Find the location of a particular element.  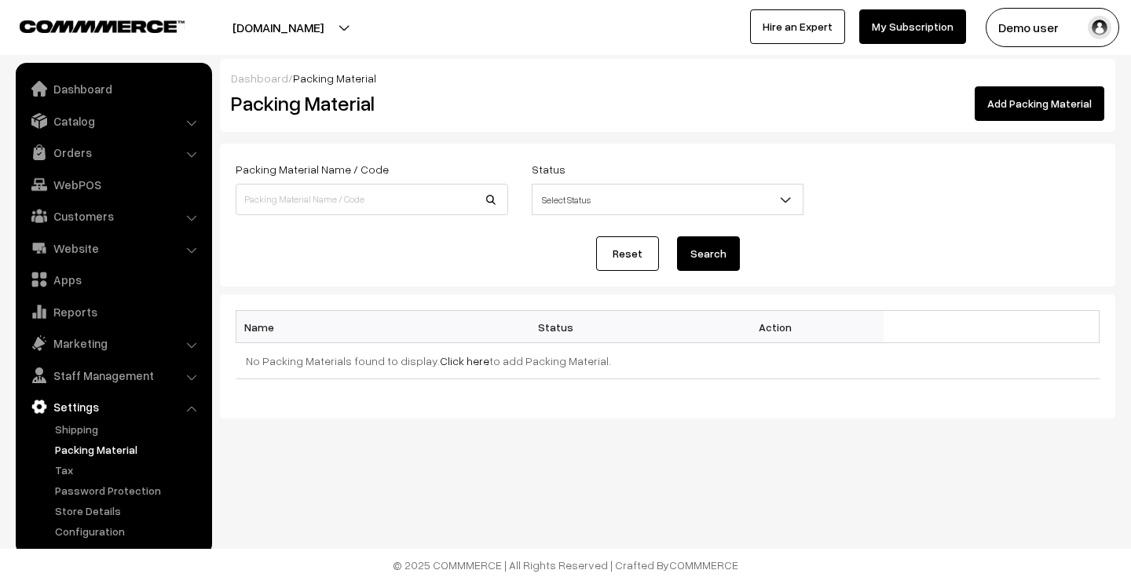

a: Staff Management is located at coordinates (113, 375).